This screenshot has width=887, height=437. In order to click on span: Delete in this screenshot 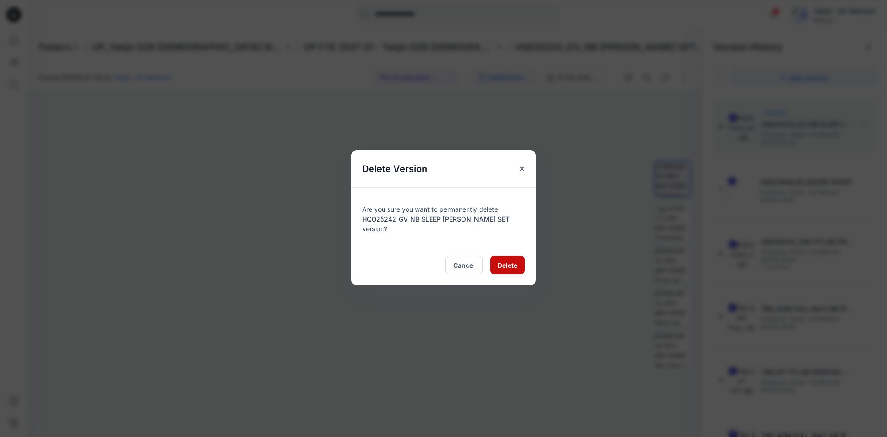, I will do `click(507, 265)`.